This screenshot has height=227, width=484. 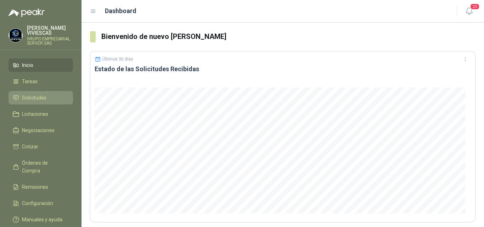 I want to click on span: Configuración, so click(x=38, y=203).